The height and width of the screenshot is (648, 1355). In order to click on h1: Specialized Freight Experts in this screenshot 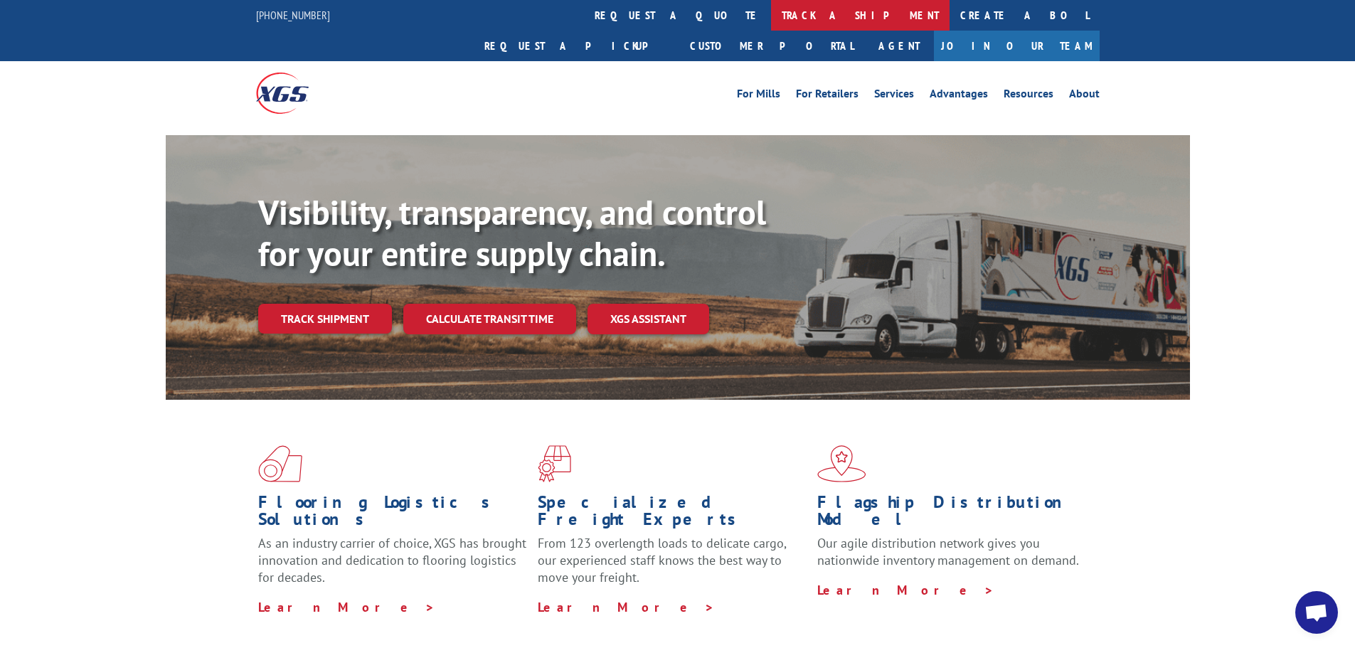, I will do `click(672, 514)`.